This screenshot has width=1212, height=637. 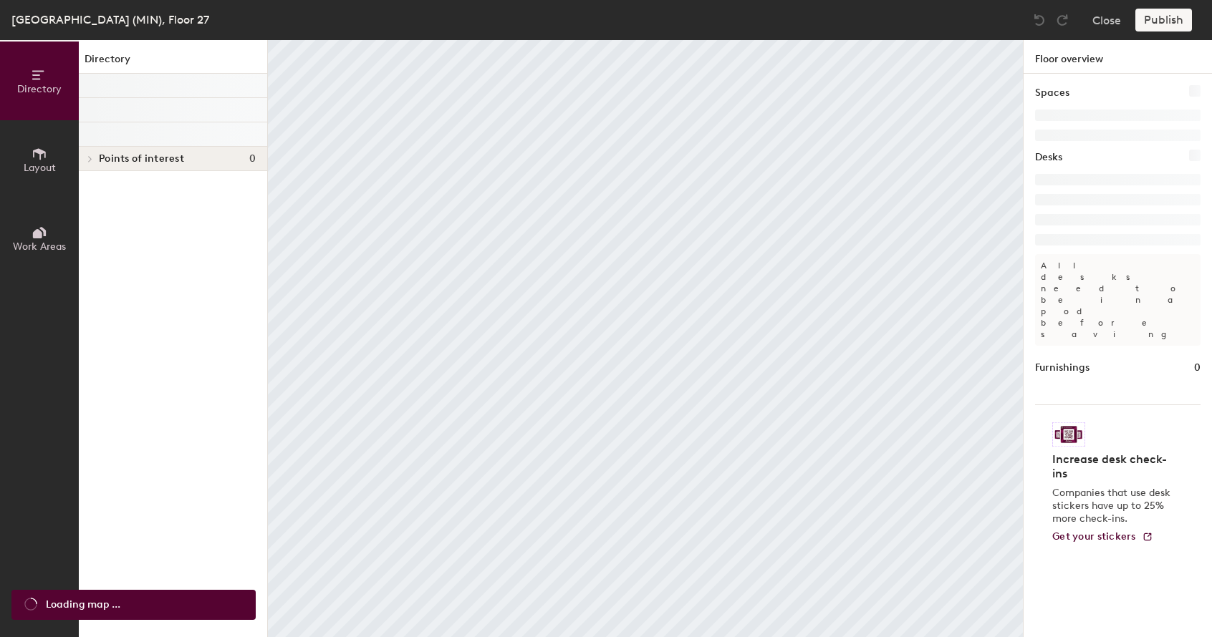 What do you see at coordinates (141, 159) in the screenshot?
I see `span: Points of interest` at bounding box center [141, 159].